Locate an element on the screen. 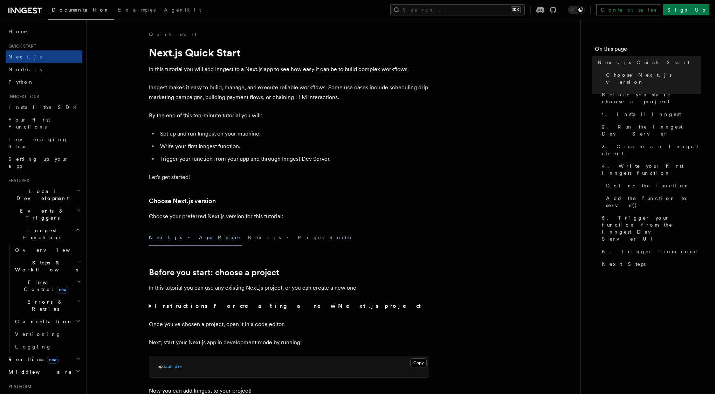 The image size is (715, 394). a: 4. Write your first Inngest function is located at coordinates (649, 169).